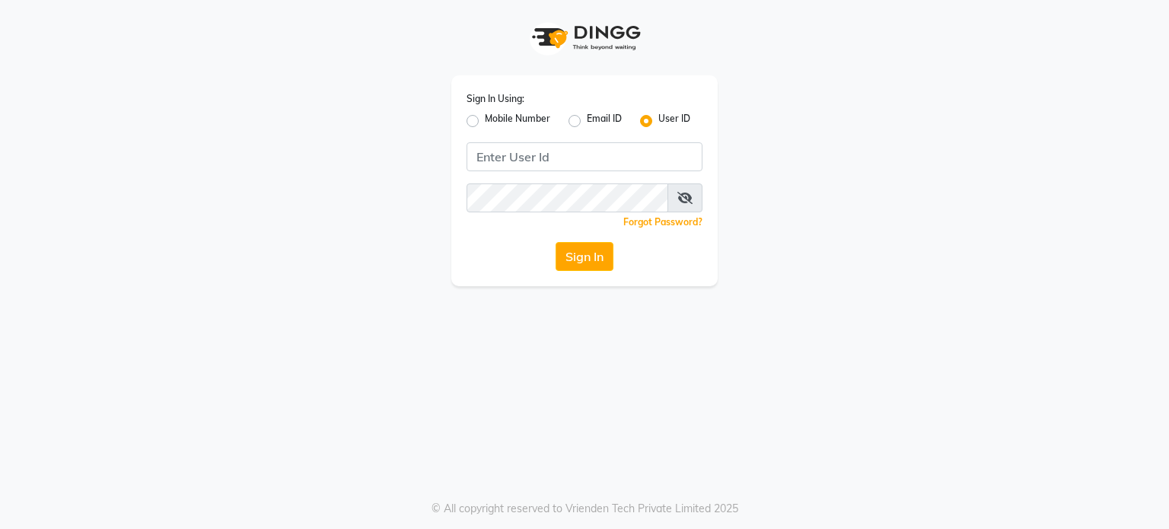 The height and width of the screenshot is (529, 1169). I want to click on img: logo1.svg, so click(584, 37).